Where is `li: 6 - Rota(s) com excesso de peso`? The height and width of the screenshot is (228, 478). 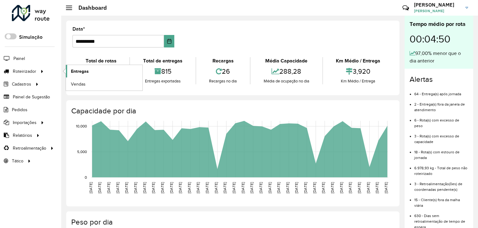 li: 6 - Rota(s) com excesso de peso is located at coordinates (441, 121).